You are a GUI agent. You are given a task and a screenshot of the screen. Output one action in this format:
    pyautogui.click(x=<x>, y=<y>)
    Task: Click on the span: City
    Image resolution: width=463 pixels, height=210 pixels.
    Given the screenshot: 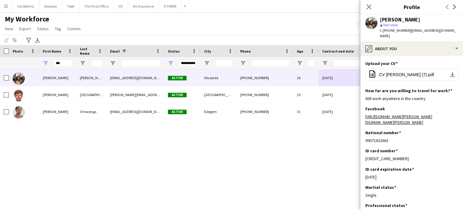 What is the action you would take?
    pyautogui.click(x=208, y=51)
    